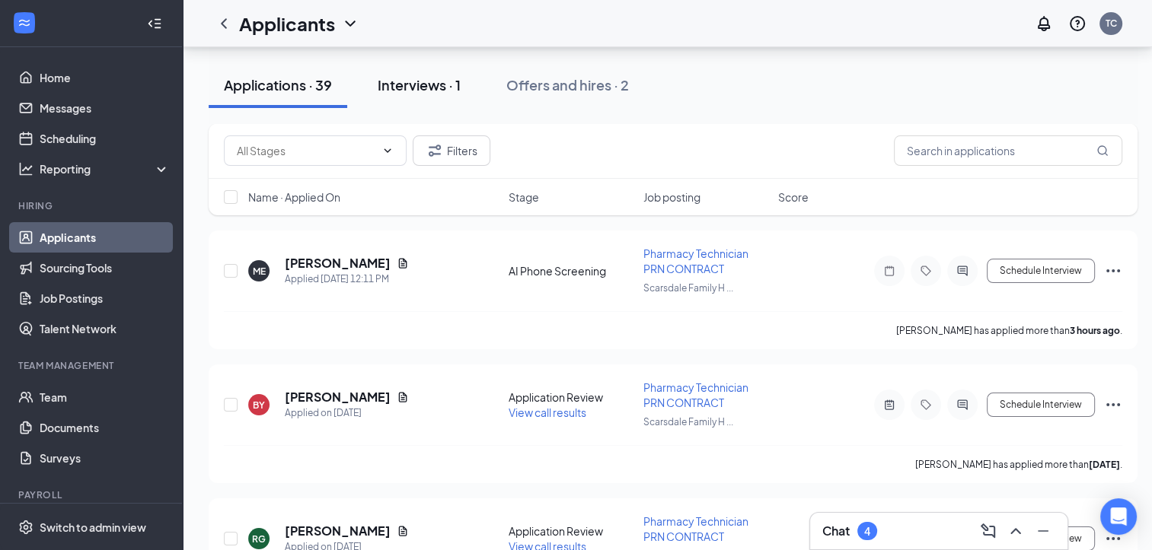  What do you see at coordinates (104, 78) in the screenshot?
I see `a: Home` at bounding box center [104, 78].